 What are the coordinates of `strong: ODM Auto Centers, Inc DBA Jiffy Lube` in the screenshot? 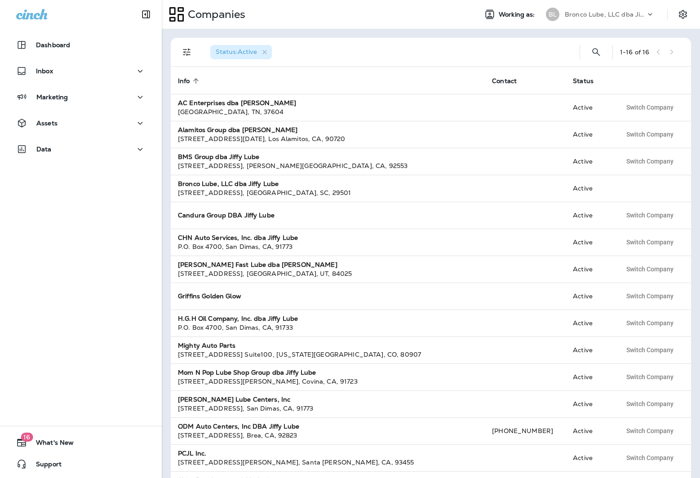 It's located at (239, 426).